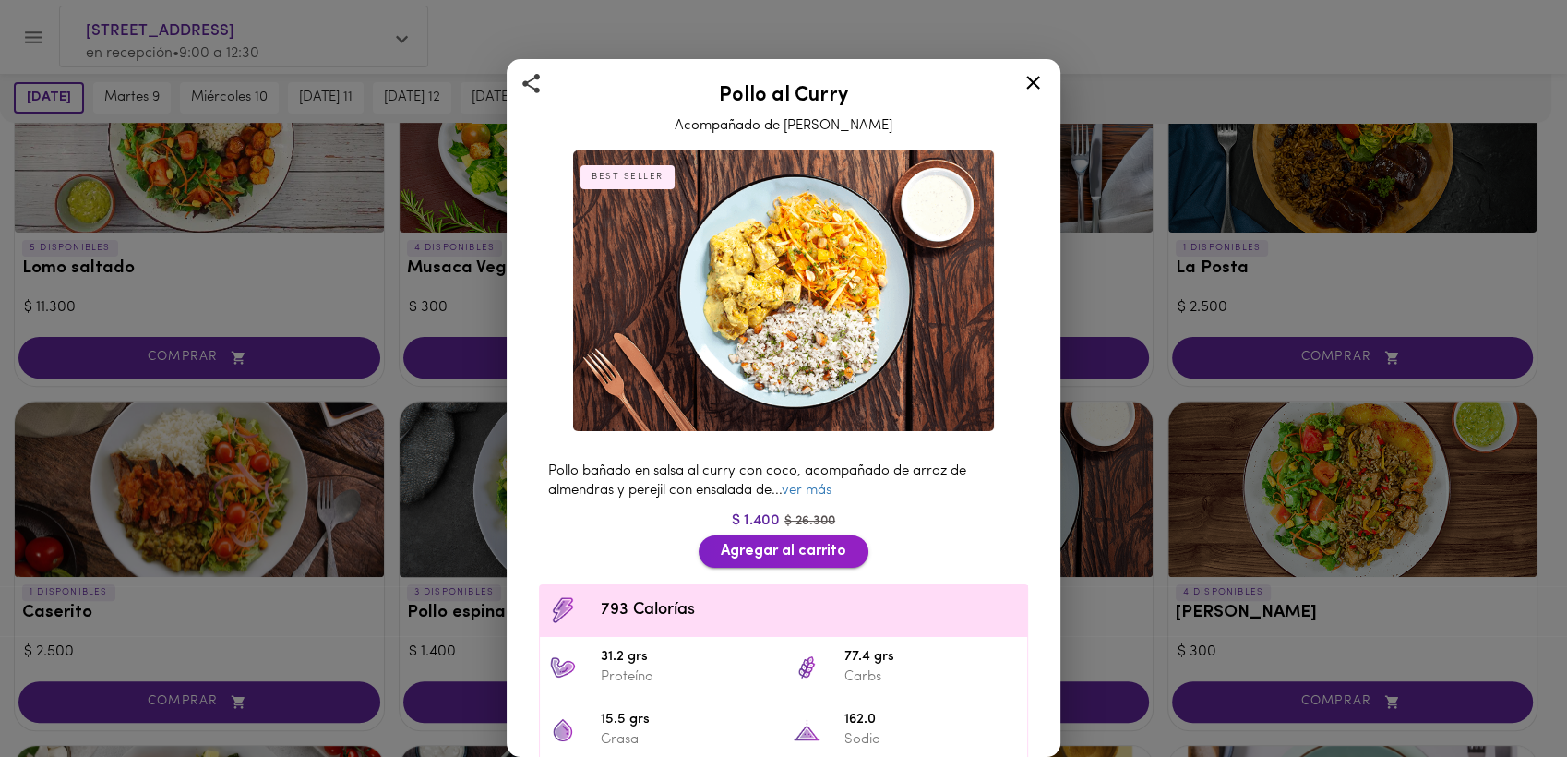  Describe the element at coordinates (931, 720) in the screenshot. I see `span: 162.0` at that location.